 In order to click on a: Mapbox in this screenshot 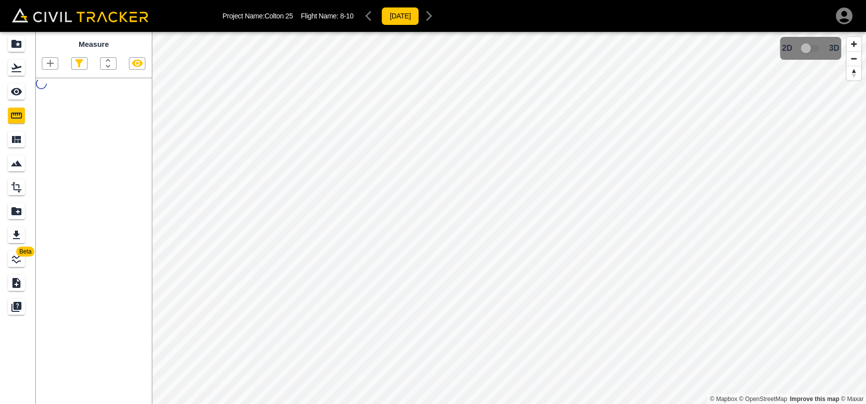, I will do `click(723, 399)`.